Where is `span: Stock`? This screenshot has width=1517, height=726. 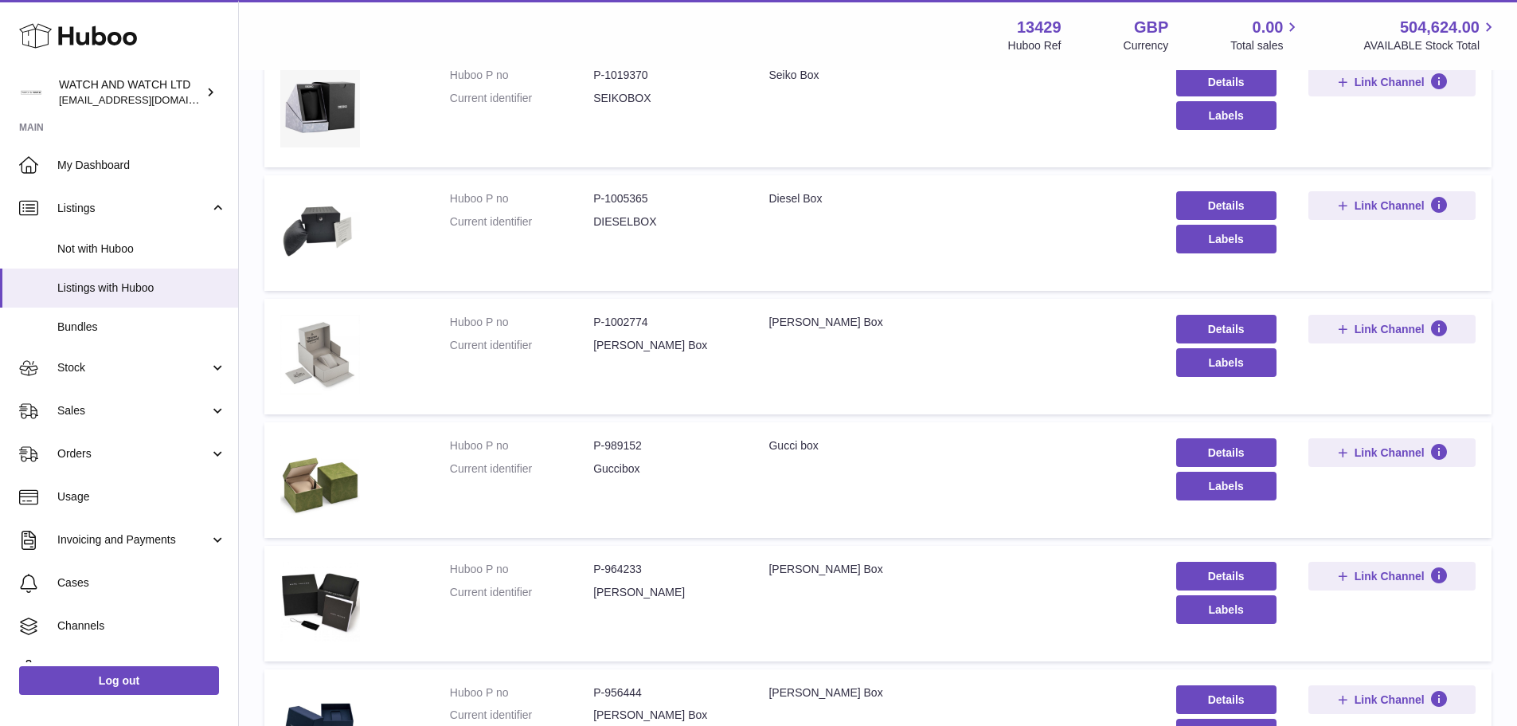 span: Stock is located at coordinates (133, 367).